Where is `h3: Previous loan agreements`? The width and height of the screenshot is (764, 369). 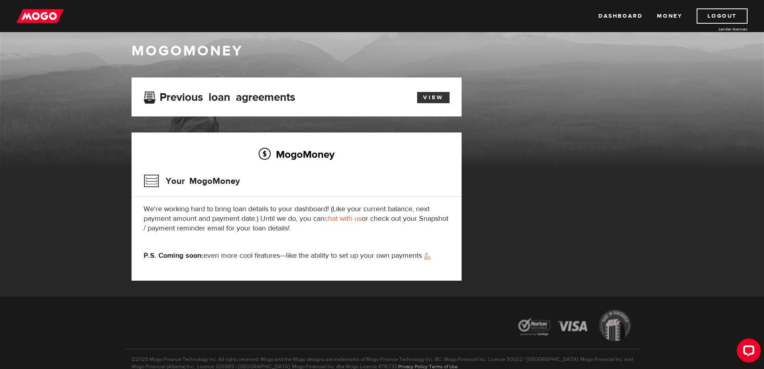 h3: Previous loan agreements is located at coordinates (219, 96).